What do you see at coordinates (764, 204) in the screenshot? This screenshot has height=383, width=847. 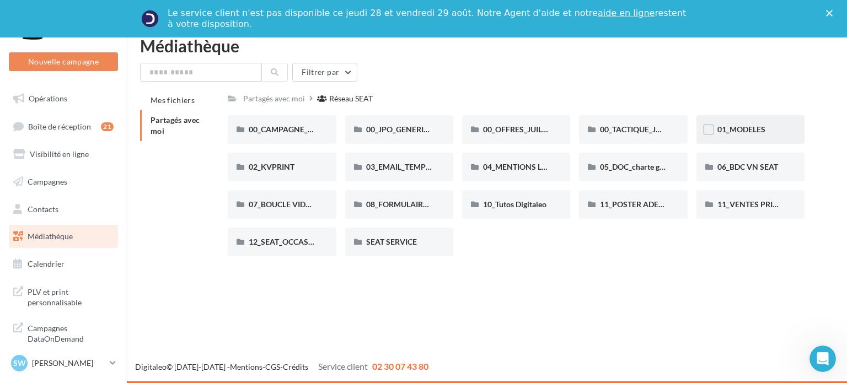 I see `span: 11_VENTES PRIVÉES SEAT` at bounding box center [764, 204].